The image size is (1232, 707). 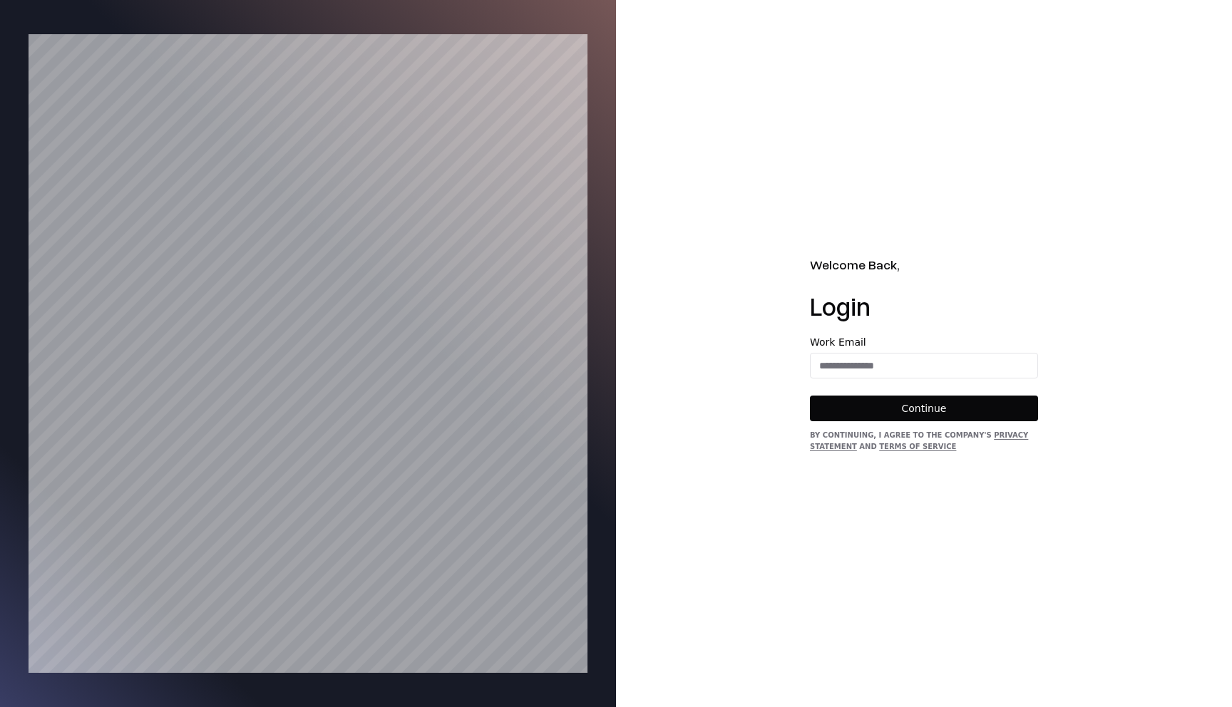 I want to click on a: Terms of Service, so click(x=918, y=446).